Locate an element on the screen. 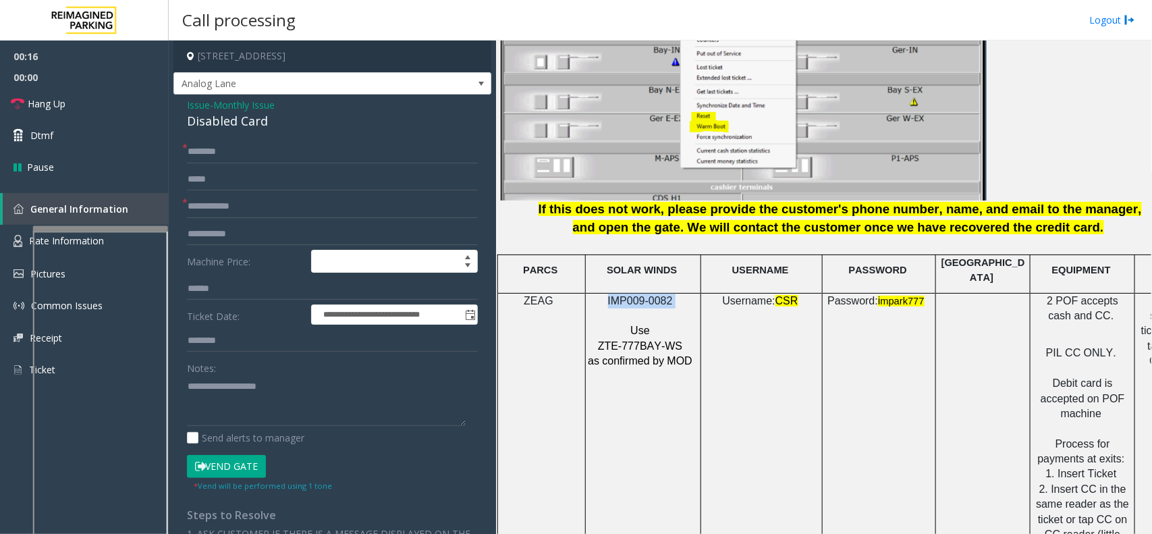 This screenshot has width=1152, height=534. a: Logout is located at coordinates (1112, 20).